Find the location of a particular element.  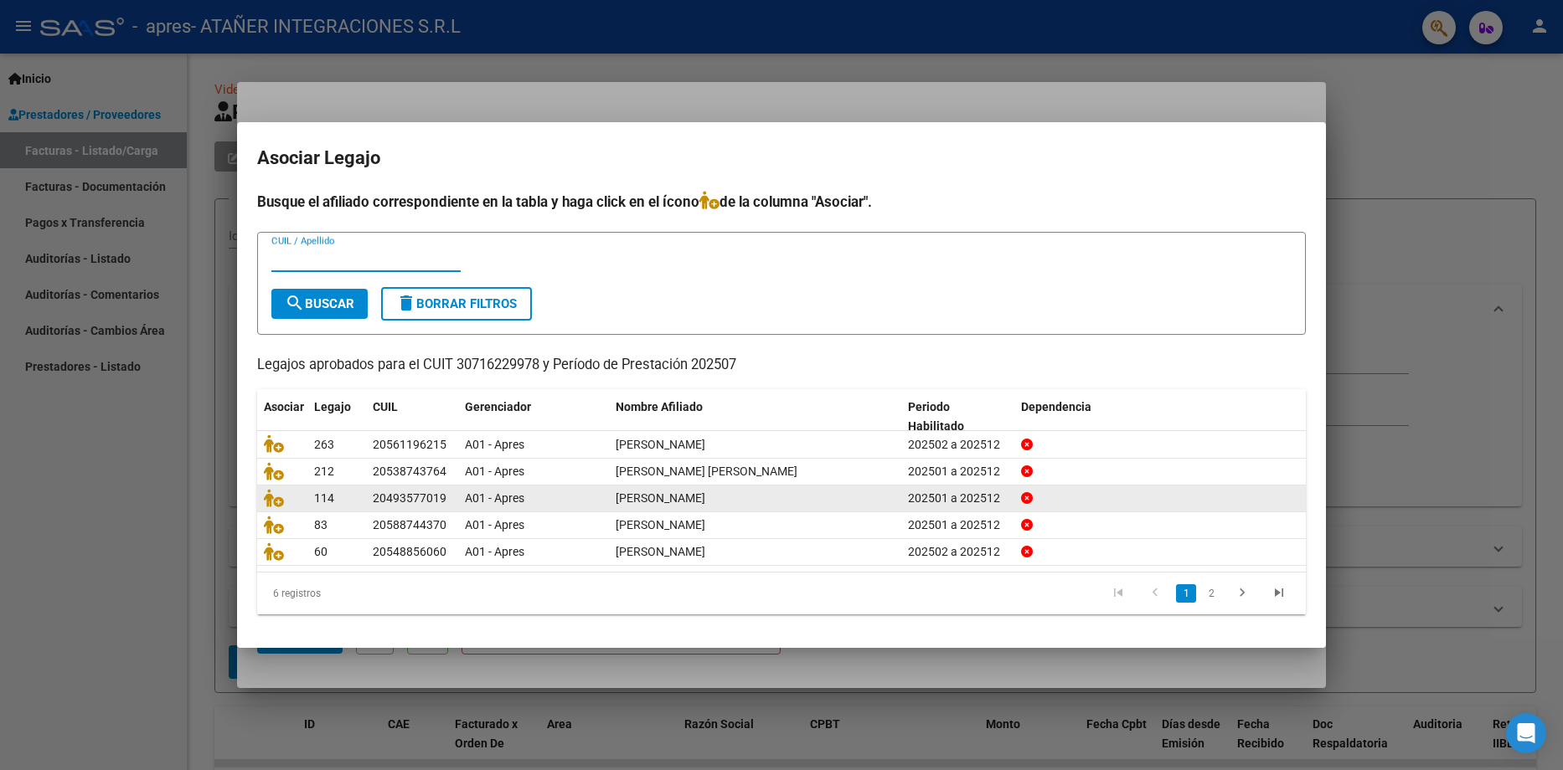

datatable-header-cell: CUIL is located at coordinates (412, 417).